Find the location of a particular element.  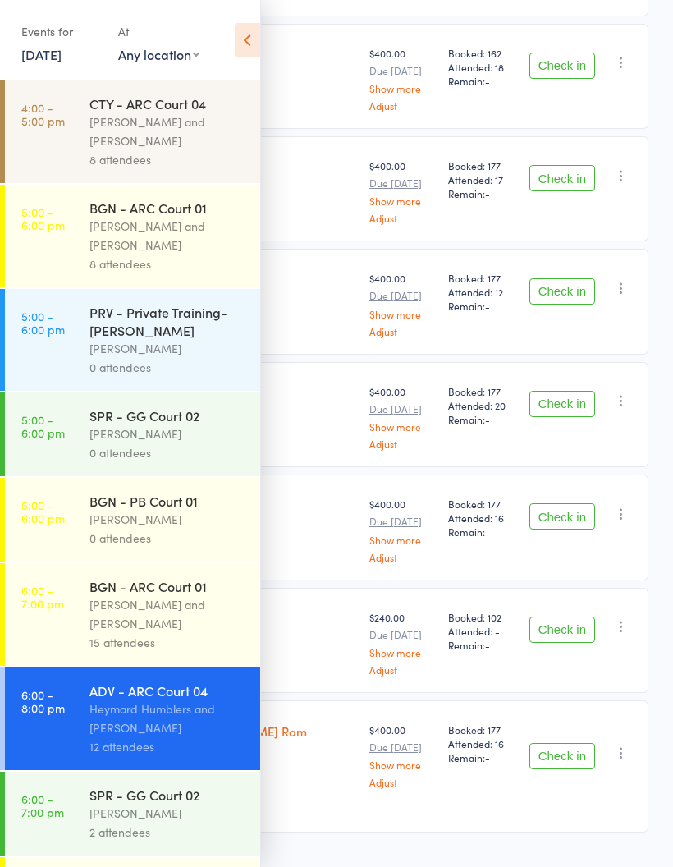

div: 15 attendees is located at coordinates (167, 642).